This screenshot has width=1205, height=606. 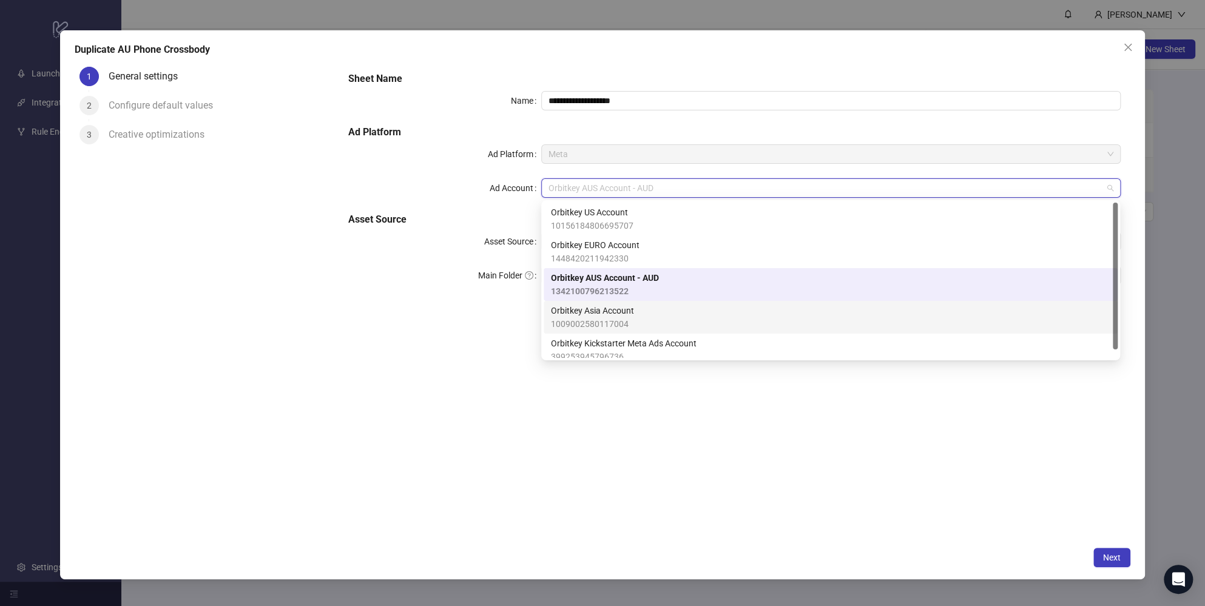 What do you see at coordinates (1128, 47) in the screenshot?
I see `button: Close` at bounding box center [1128, 47].